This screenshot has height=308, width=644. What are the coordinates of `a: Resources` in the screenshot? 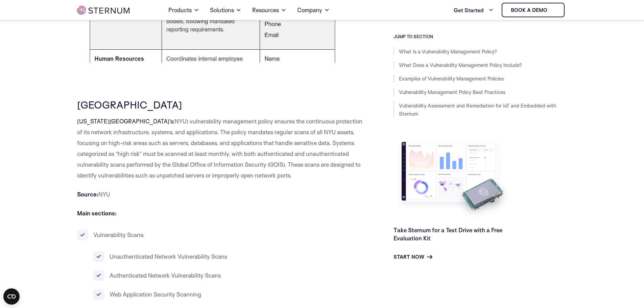 It's located at (269, 10).